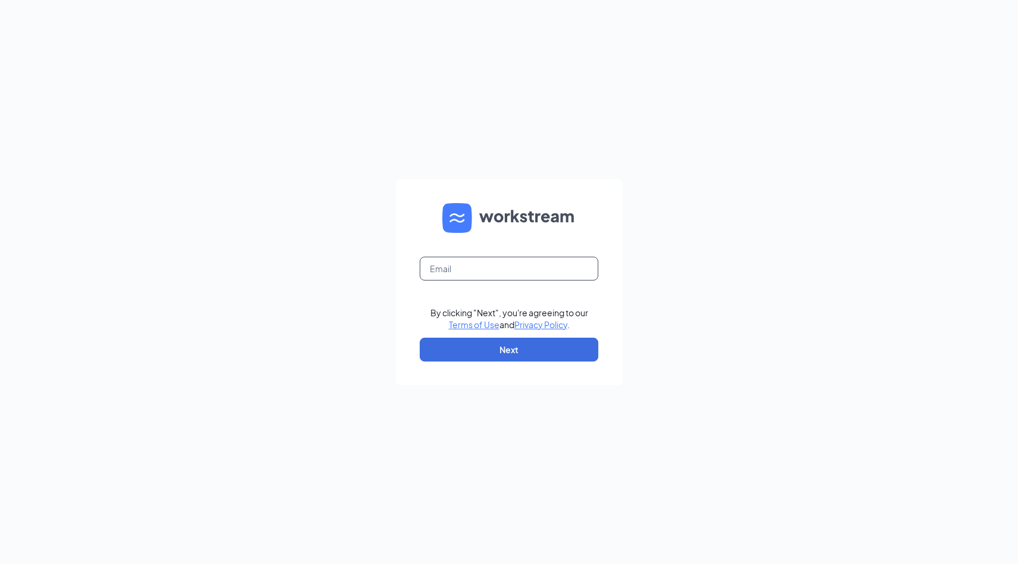  I want to click on a: Terms of Use, so click(474, 325).